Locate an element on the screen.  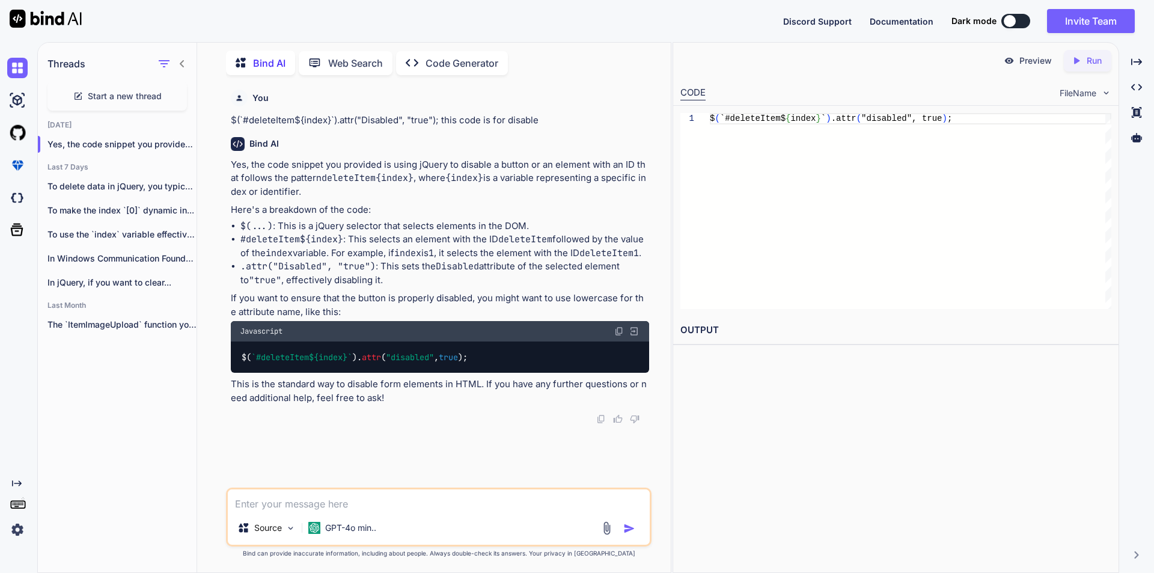
img: icon is located at coordinates (630, 529).